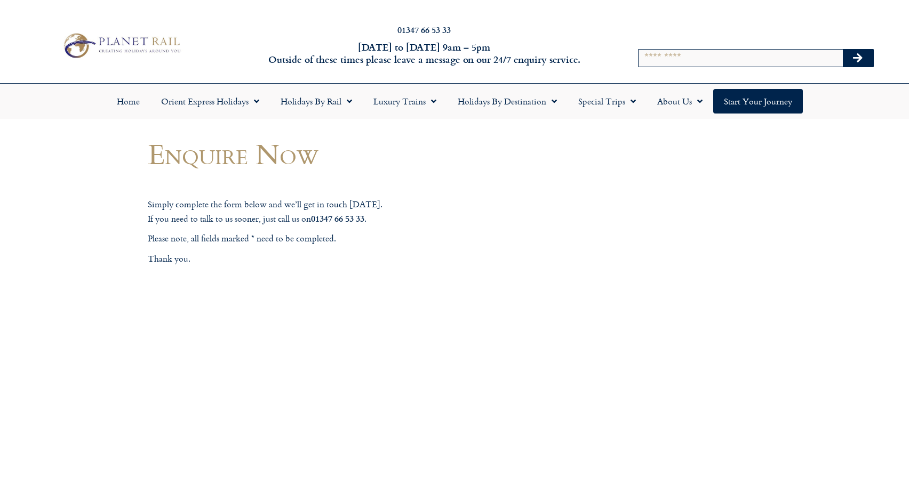  Describe the element at coordinates (121, 45) in the screenshot. I see `img: Planet Rail Train Holidays Logo` at that location.